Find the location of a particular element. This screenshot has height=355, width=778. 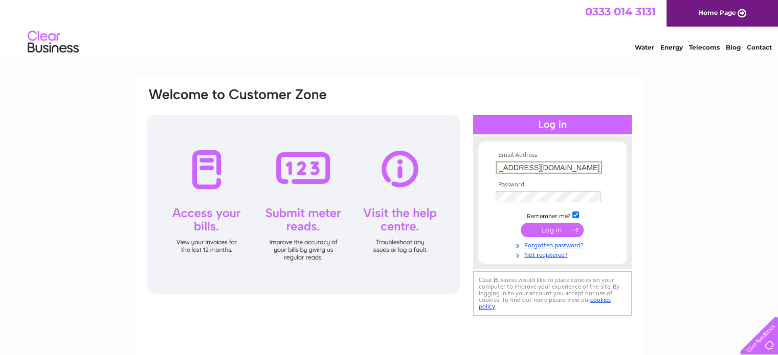

a: Forgotten password? is located at coordinates (553, 244).